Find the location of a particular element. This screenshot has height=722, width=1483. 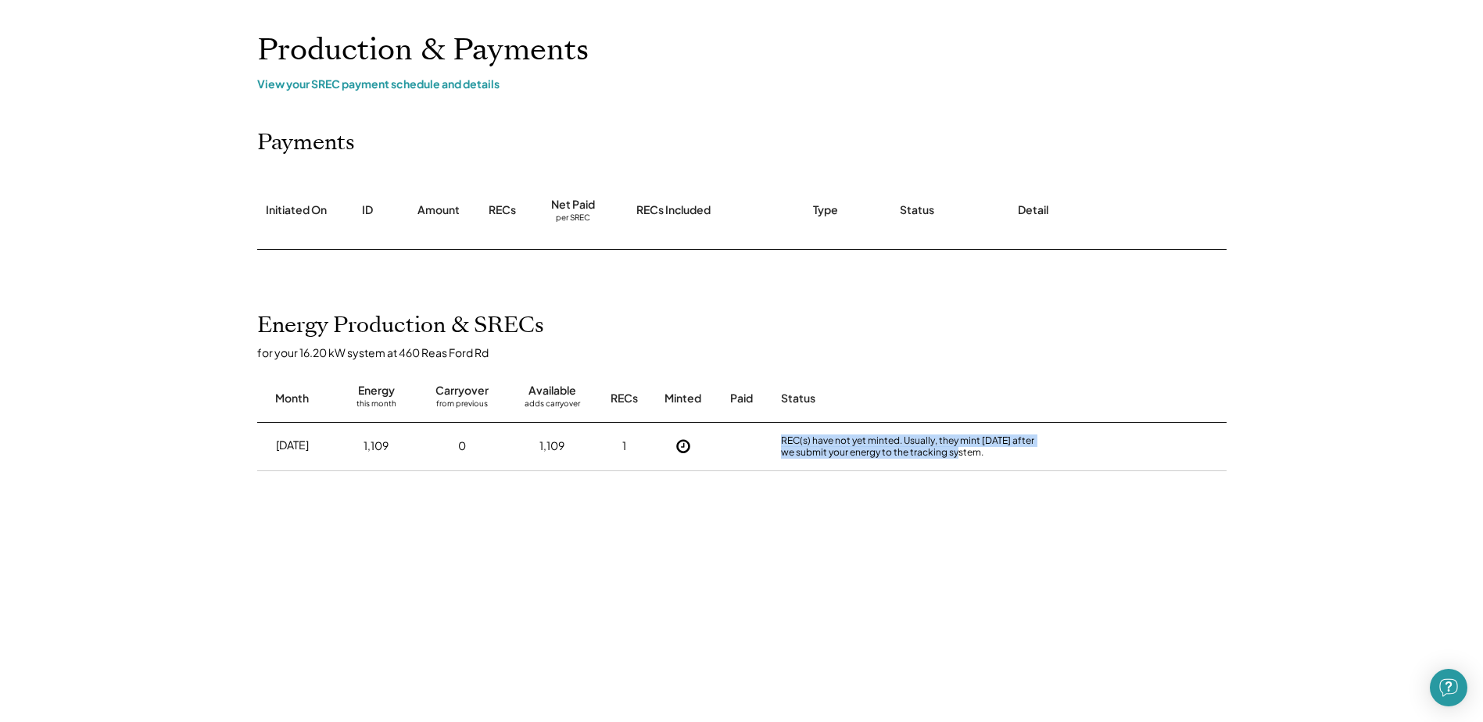

div: Energy is located at coordinates (376, 391).